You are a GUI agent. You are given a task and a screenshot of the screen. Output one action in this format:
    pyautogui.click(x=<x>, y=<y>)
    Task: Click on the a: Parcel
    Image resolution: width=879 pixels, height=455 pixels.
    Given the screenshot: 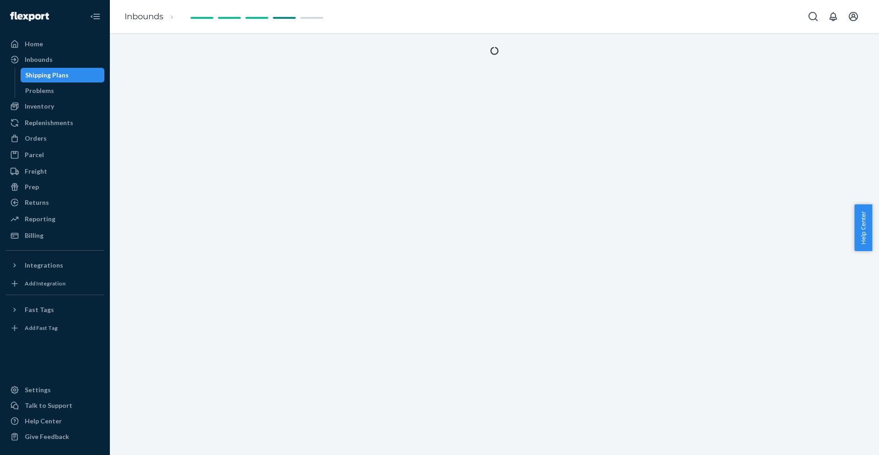 What is the action you would take?
    pyautogui.click(x=55, y=155)
    